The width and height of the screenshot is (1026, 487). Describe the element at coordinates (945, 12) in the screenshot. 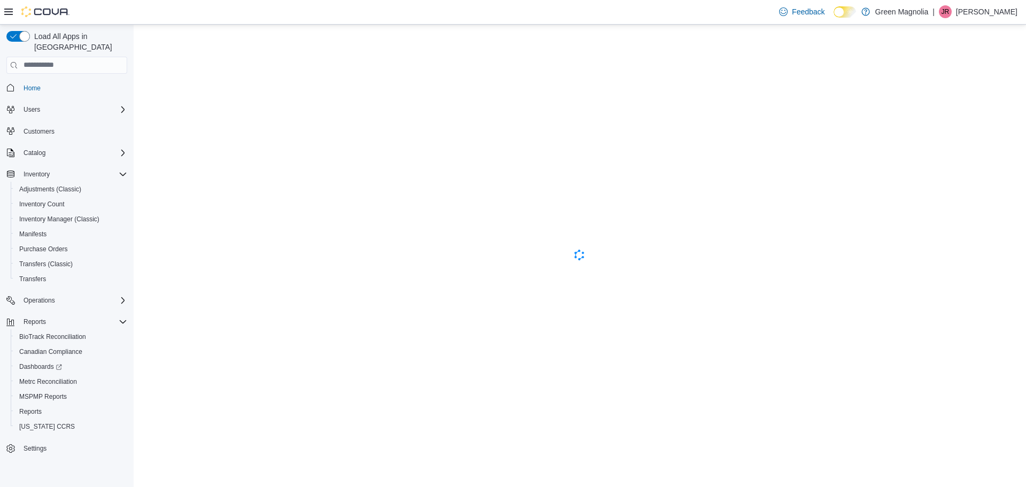

I see `div: Jammie Reed` at that location.